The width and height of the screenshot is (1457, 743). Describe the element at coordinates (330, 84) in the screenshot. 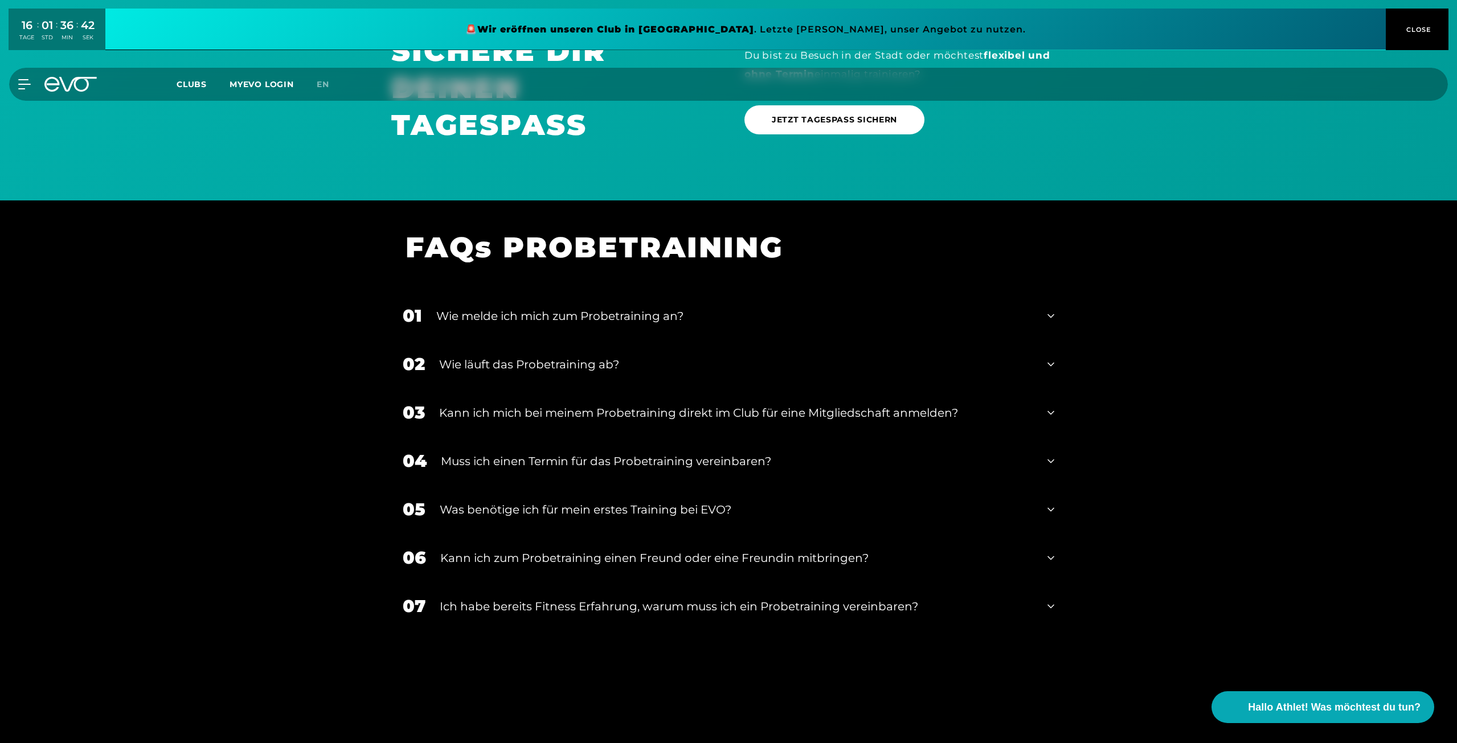

I see `a: en` at that location.